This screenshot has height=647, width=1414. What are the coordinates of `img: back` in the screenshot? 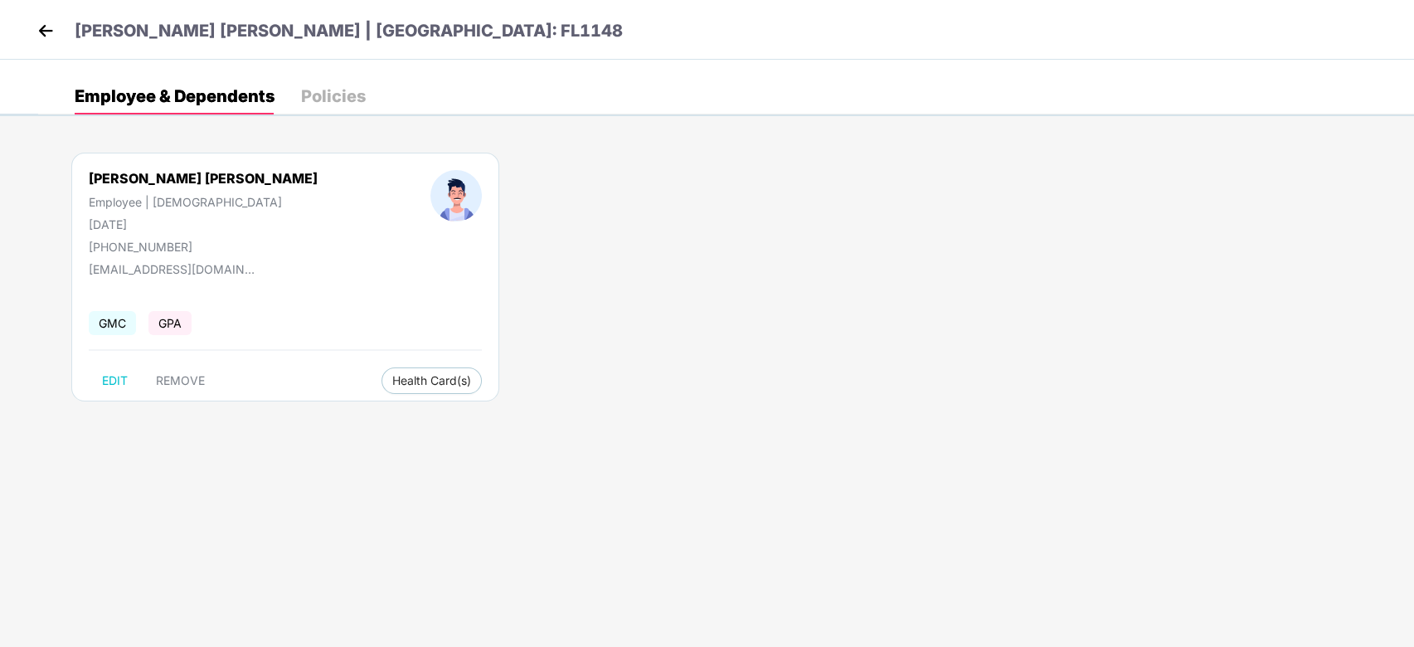 It's located at (46, 31).